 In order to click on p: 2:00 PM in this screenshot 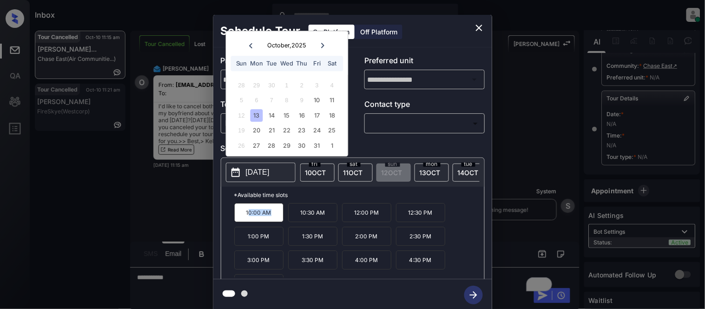, I will do `click(366, 236)`.